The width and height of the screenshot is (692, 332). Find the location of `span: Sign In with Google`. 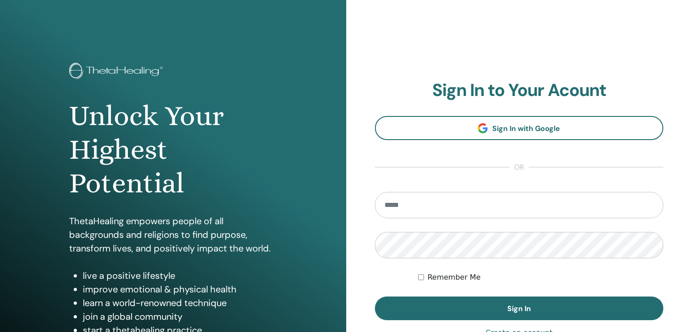

span: Sign In with Google is located at coordinates (526, 128).